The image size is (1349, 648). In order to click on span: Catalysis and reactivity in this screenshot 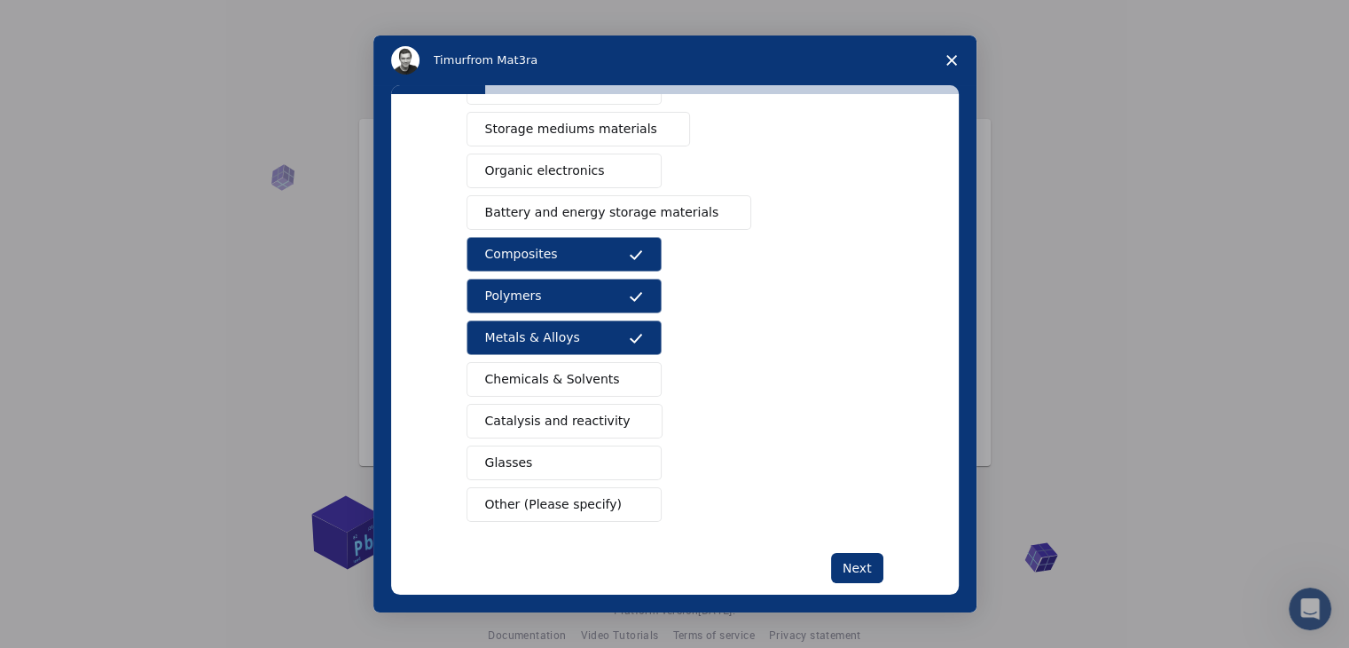, I will do `click(558, 420)`.